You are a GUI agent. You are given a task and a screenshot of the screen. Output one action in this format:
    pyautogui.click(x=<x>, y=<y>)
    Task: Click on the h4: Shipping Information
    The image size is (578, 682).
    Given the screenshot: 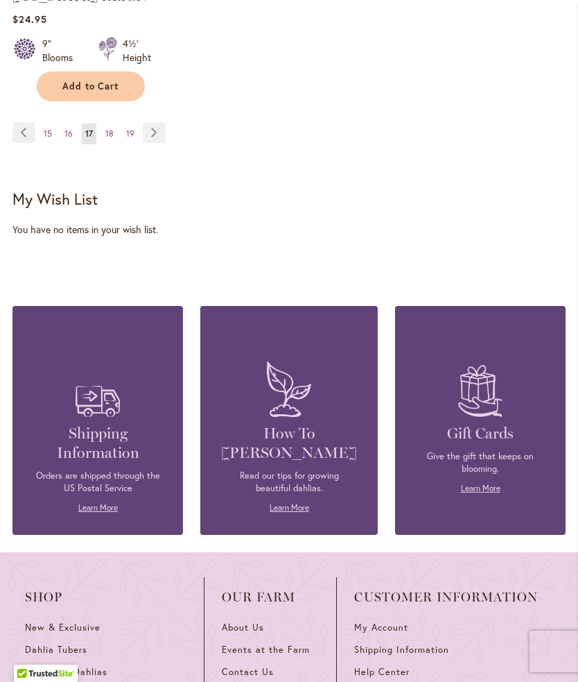 What is the action you would take?
    pyautogui.click(x=98, y=443)
    